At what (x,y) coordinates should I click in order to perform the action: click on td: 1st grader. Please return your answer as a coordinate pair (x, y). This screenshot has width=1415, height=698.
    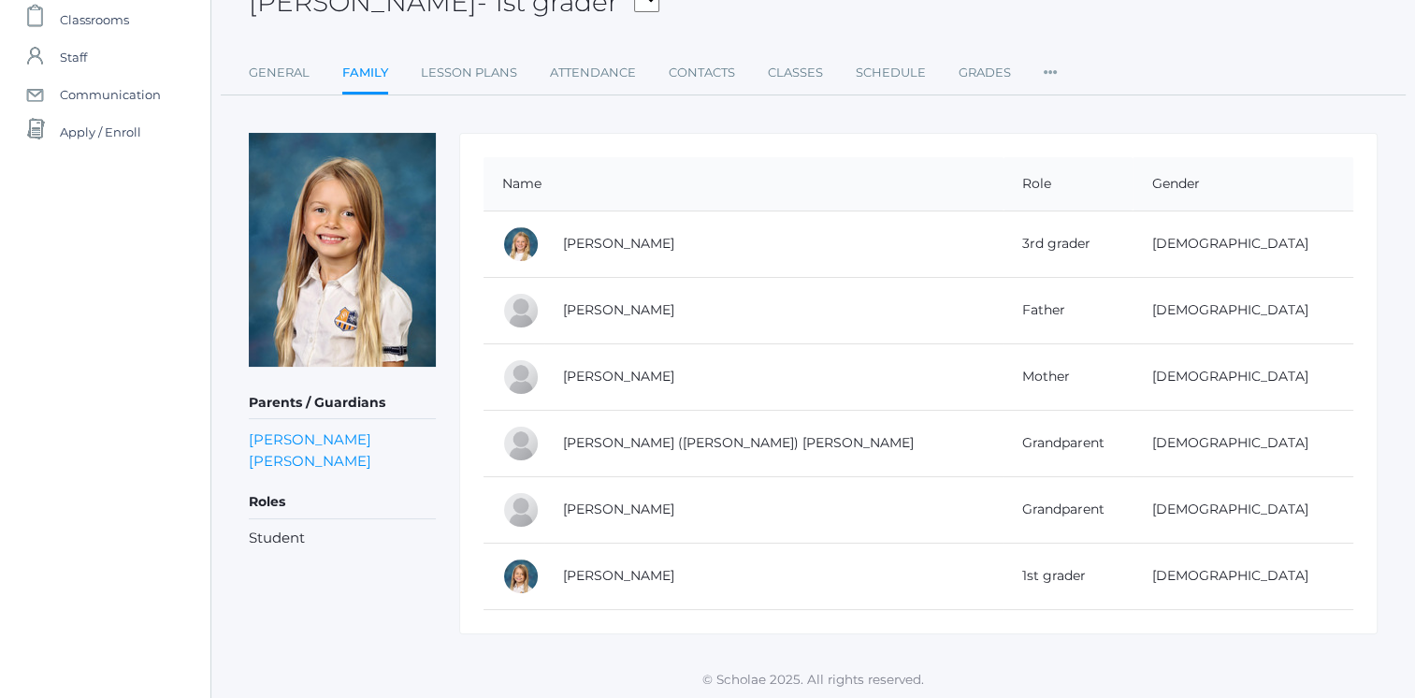
    Looking at the image, I should click on (1068, 575).